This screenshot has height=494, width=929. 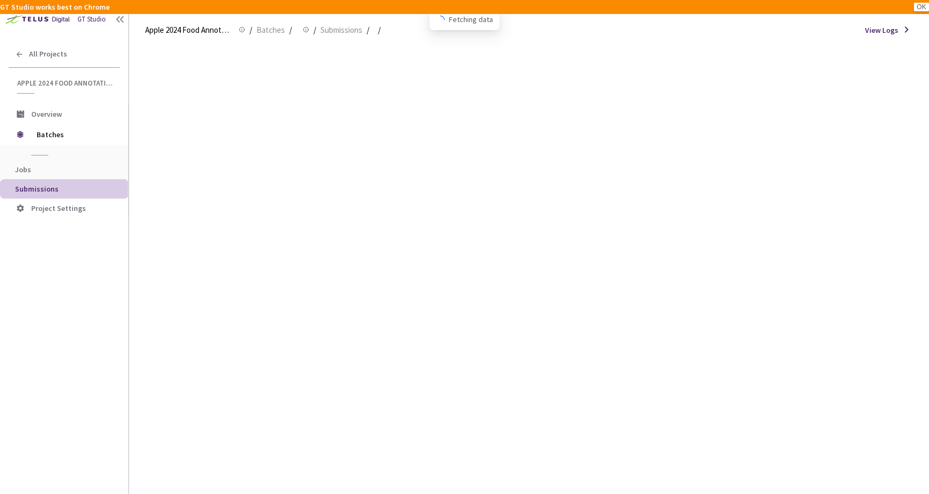 What do you see at coordinates (91, 19) in the screenshot?
I see `div: GT Studio` at bounding box center [91, 19].